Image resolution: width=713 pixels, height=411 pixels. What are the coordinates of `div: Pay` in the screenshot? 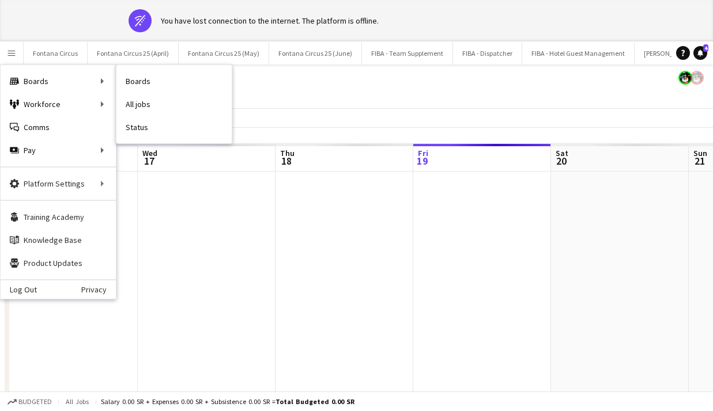 It's located at (58, 150).